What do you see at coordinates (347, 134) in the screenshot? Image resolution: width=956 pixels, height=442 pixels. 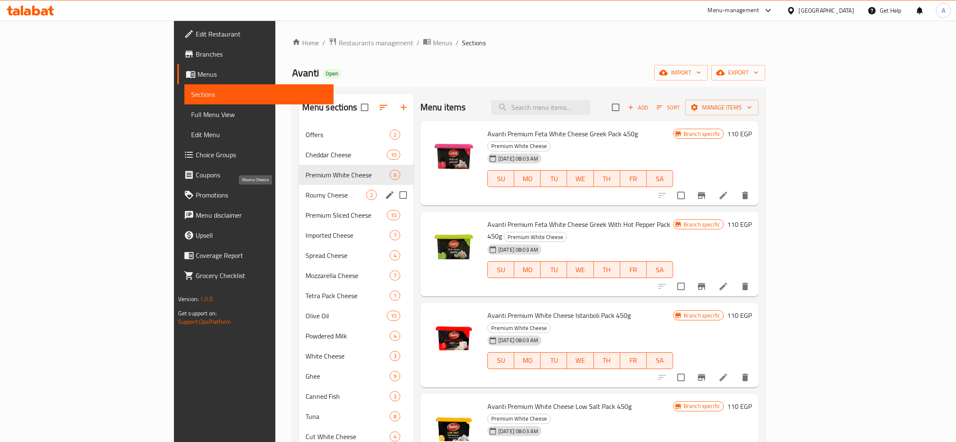 I see `span: Offers` at bounding box center [347, 134].